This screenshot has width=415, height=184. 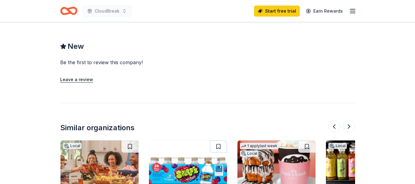 I want to click on span: New, so click(x=76, y=46).